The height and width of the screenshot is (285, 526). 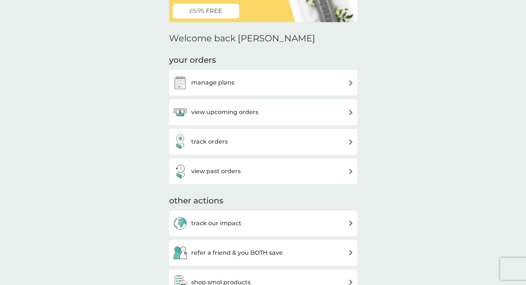 What do you see at coordinates (192, 60) in the screenshot?
I see `h3: your orders` at bounding box center [192, 60].